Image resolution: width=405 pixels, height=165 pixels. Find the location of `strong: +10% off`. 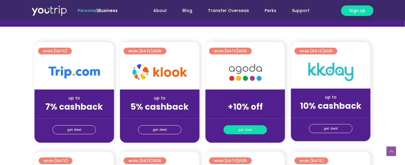

strong: +10% off is located at coordinates (245, 107).